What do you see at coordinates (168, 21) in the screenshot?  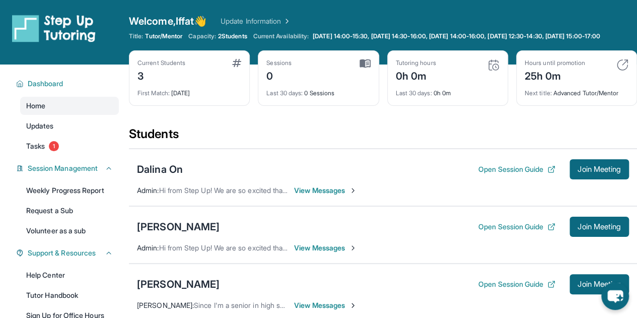 I see `span: Welcome, Iffat 👋` at bounding box center [168, 21].